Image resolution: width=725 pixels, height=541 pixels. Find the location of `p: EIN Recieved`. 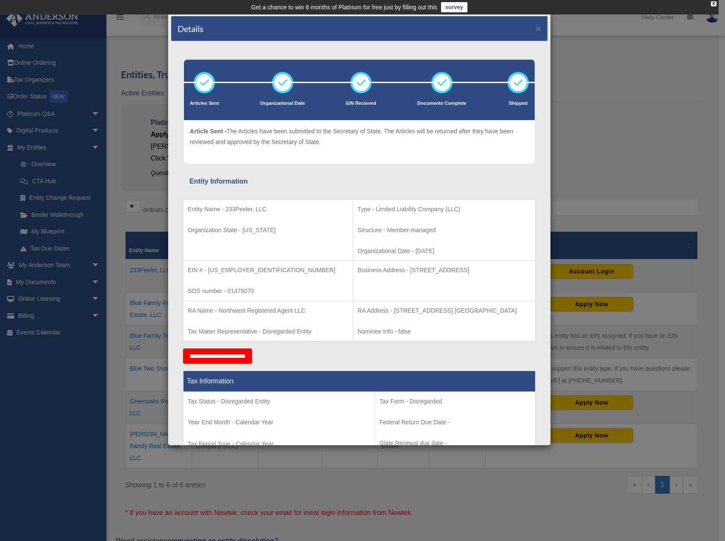

p: EIN Recieved is located at coordinates (361, 103).